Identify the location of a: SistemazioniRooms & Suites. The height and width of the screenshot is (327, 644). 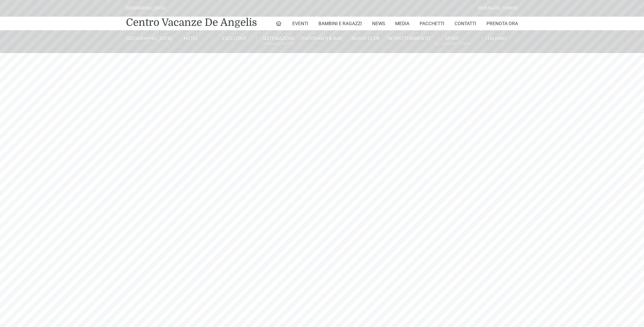
(278, 41).